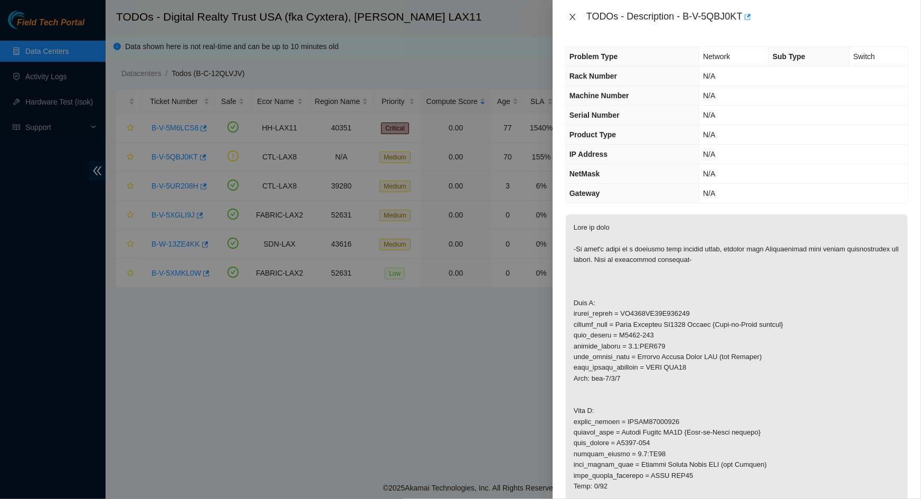 Image resolution: width=921 pixels, height=499 pixels. What do you see at coordinates (593, 135) in the screenshot?
I see `span: Product Type` at bounding box center [593, 135].